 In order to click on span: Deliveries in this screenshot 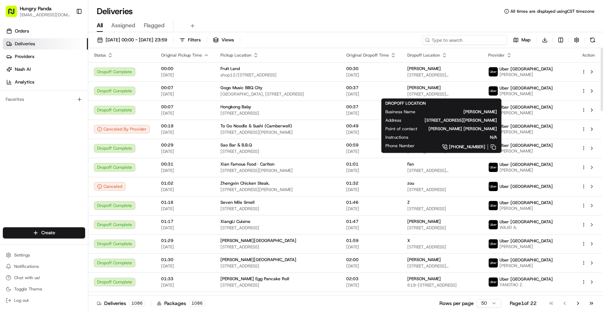, I will do `click(25, 44)`.